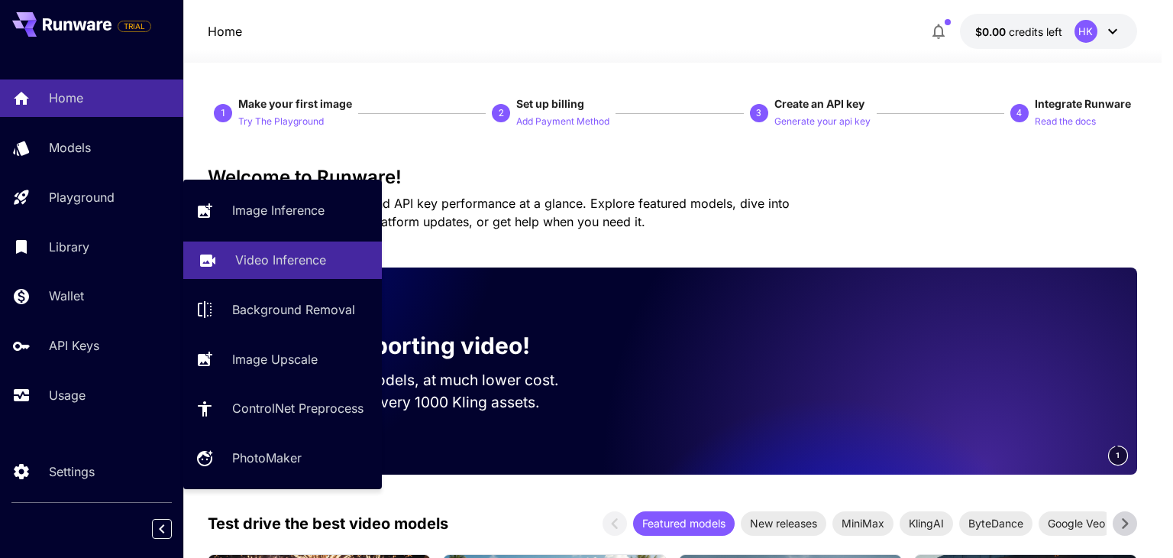  I want to click on p: Add Payment Method, so click(563, 121).